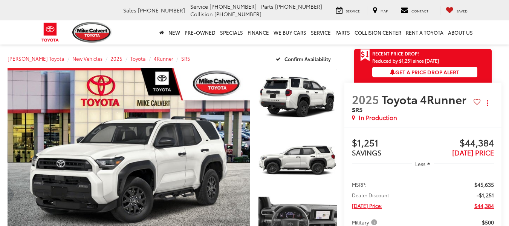 The image size is (509, 226). I want to click on span: Sales, so click(130, 10).